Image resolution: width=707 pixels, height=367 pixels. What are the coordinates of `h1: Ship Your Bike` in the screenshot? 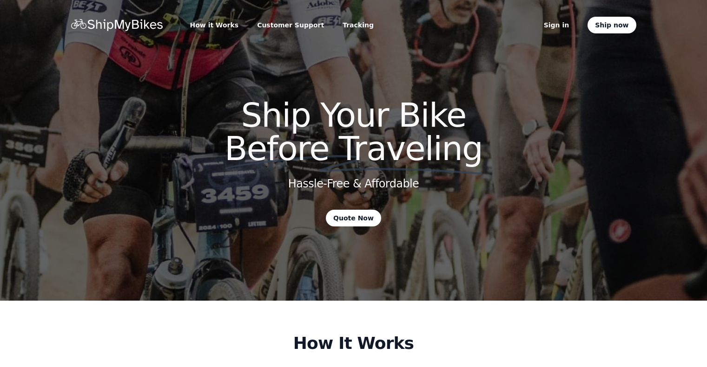 It's located at (353, 132).